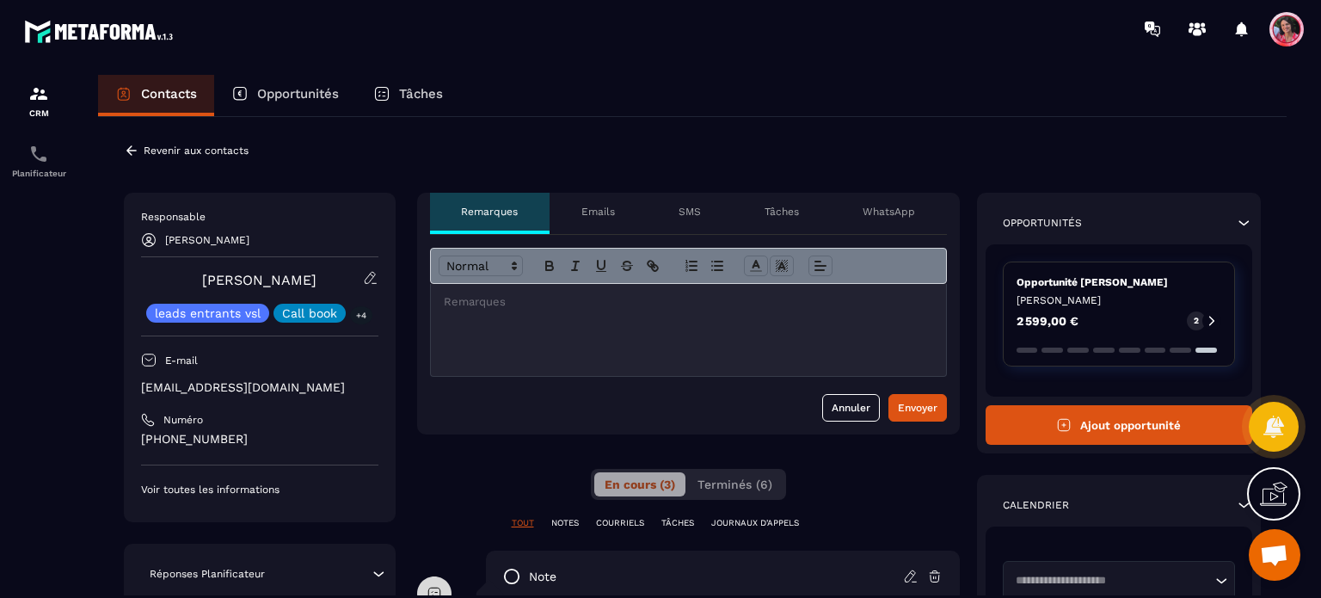 The image size is (1321, 598). I want to click on p: COURRIELS, so click(620, 523).